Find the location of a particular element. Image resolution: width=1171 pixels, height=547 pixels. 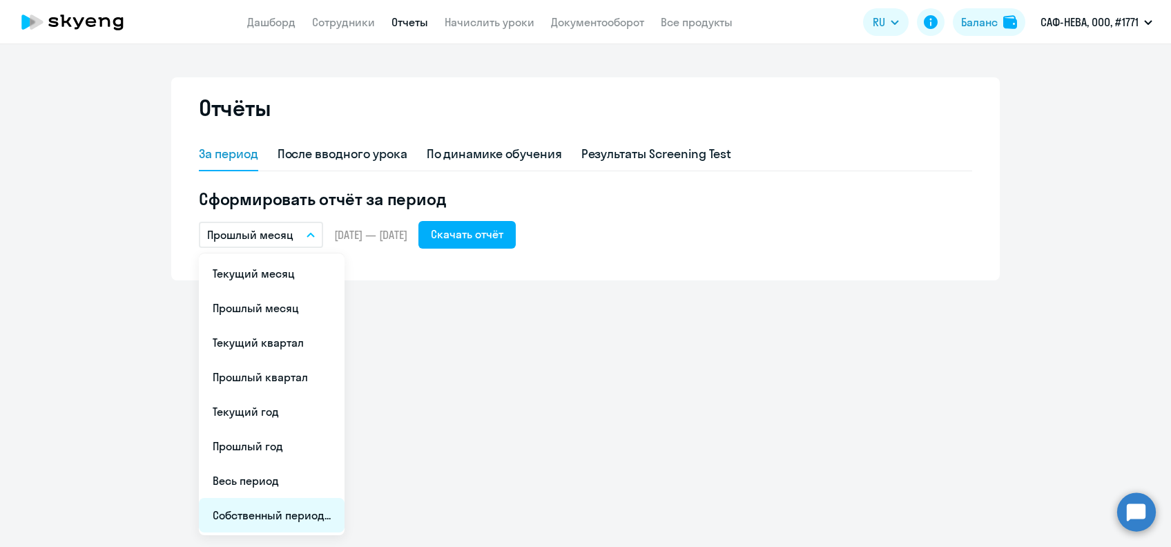

div: Скачать отчёт is located at coordinates (467, 234).